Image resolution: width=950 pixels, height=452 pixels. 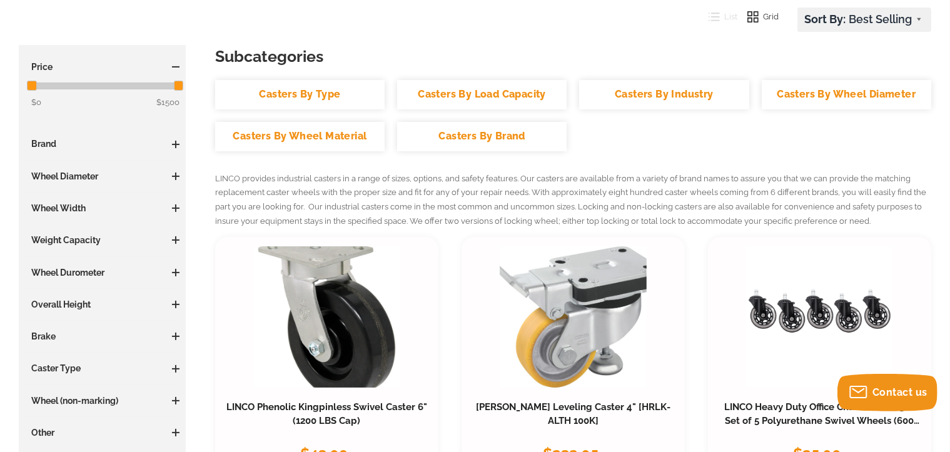 What do you see at coordinates (102, 208) in the screenshot?
I see `h3: Wheel Width` at bounding box center [102, 208].